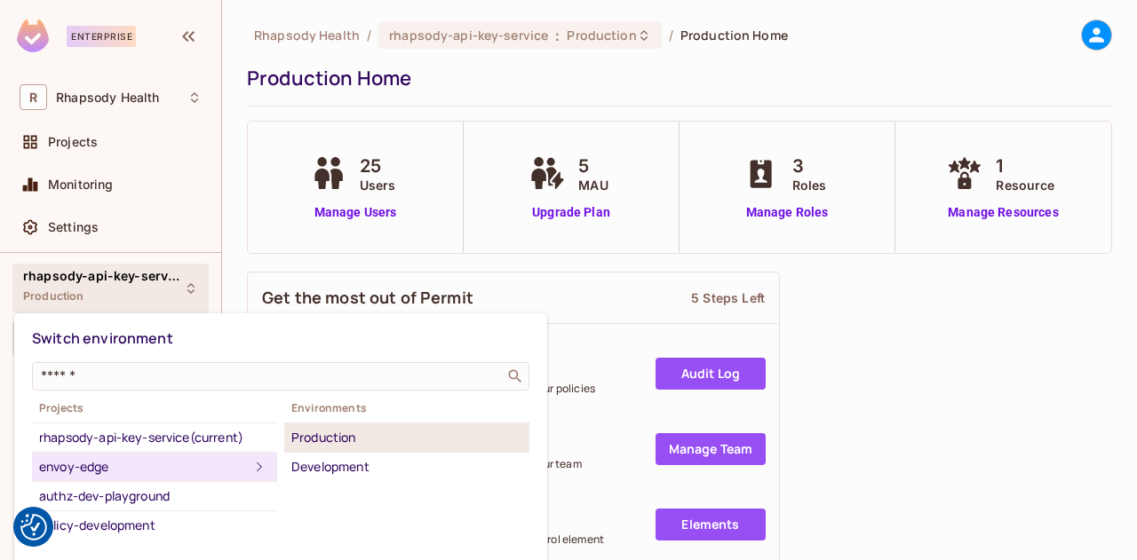  Describe the element at coordinates (155, 409) in the screenshot. I see `span: Projects` at that location.